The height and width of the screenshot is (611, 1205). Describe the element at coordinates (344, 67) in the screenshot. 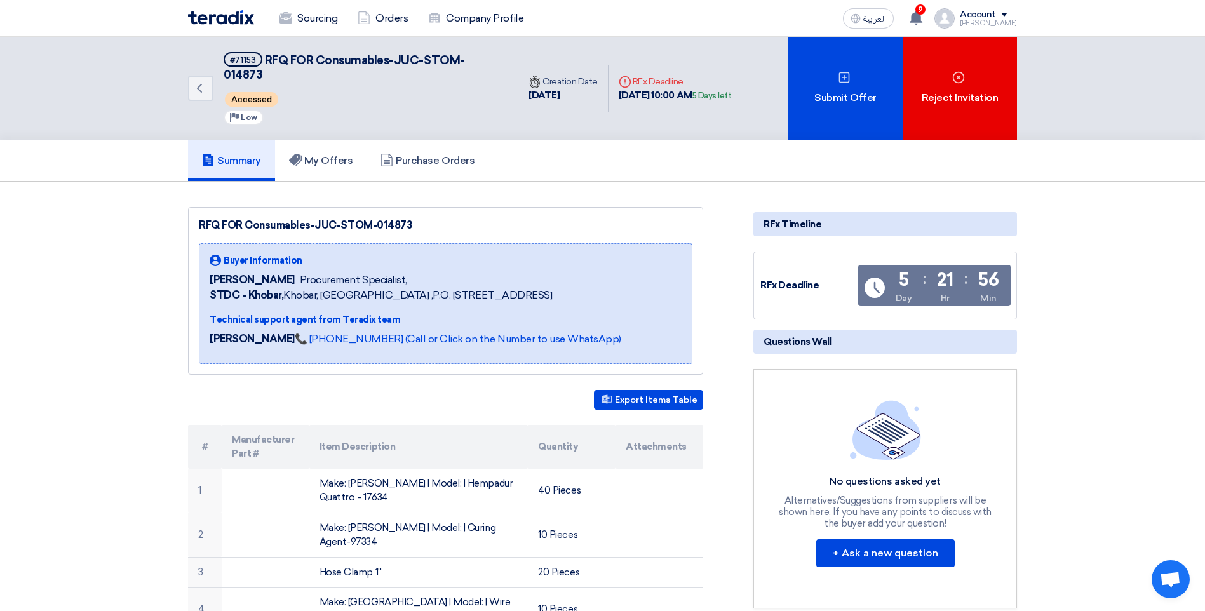

I see `span: RFQ FOR Consumables-JUC-STOM-014873` at that location.